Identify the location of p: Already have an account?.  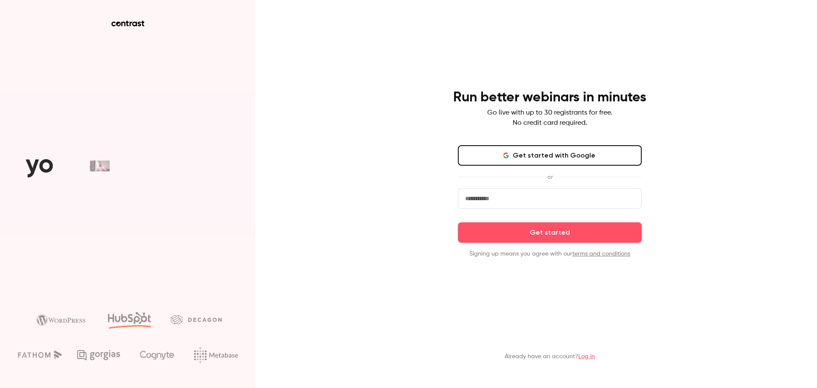
(550, 356).